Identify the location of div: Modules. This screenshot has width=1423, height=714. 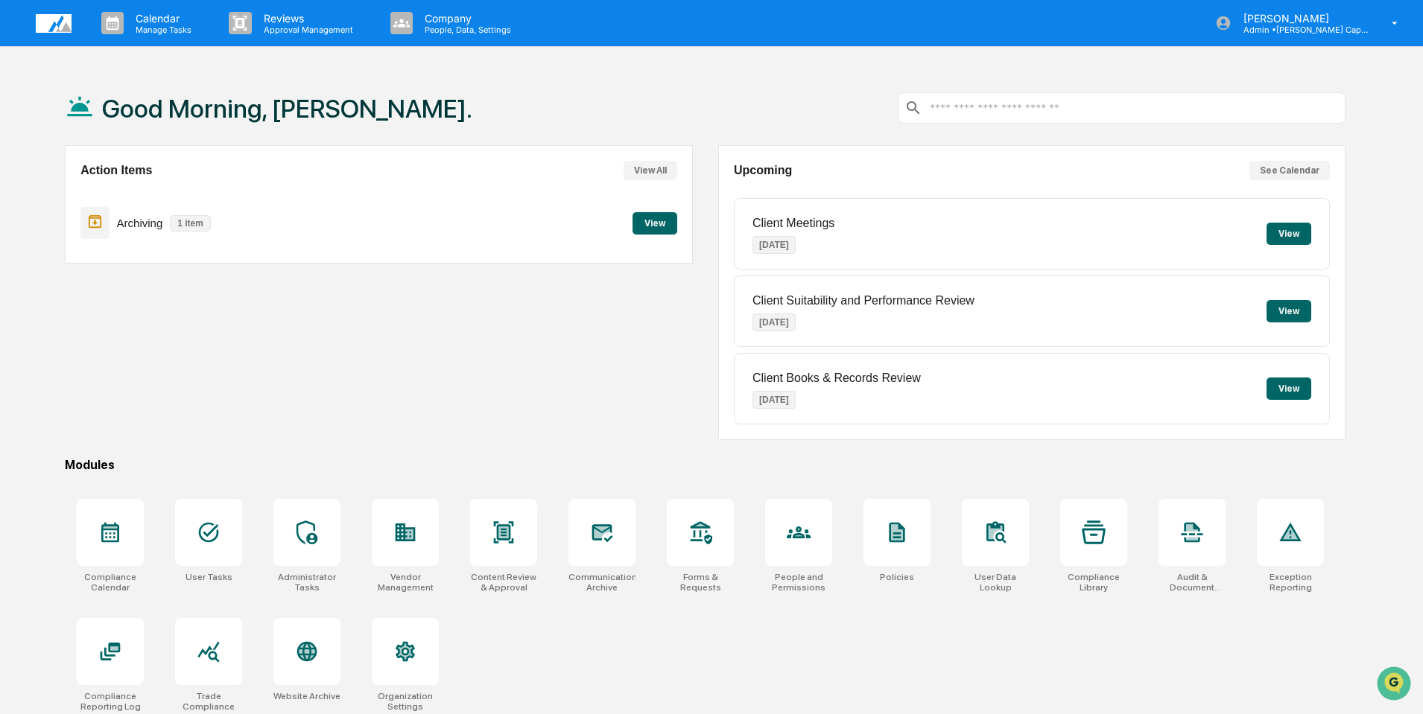
(705, 465).